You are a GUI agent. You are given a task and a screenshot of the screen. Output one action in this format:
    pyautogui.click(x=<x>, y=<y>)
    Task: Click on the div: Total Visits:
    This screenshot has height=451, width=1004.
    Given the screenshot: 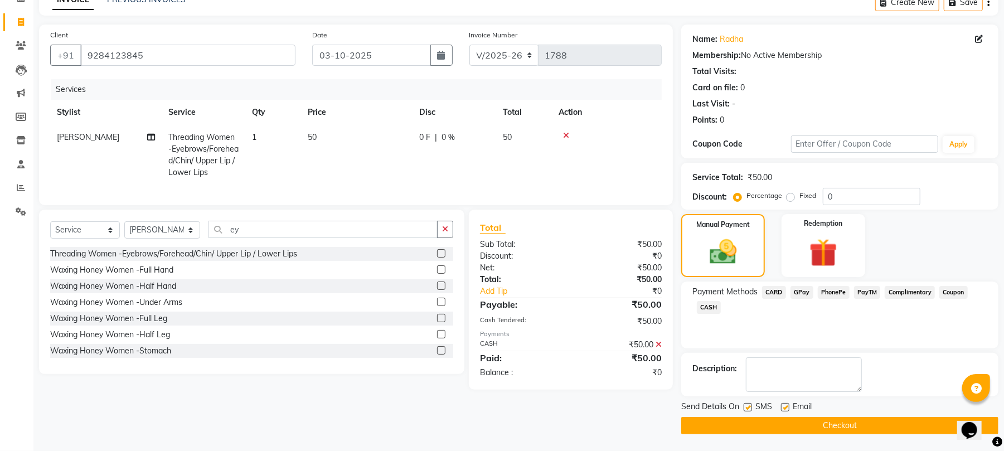 What is the action you would take?
    pyautogui.click(x=714, y=71)
    